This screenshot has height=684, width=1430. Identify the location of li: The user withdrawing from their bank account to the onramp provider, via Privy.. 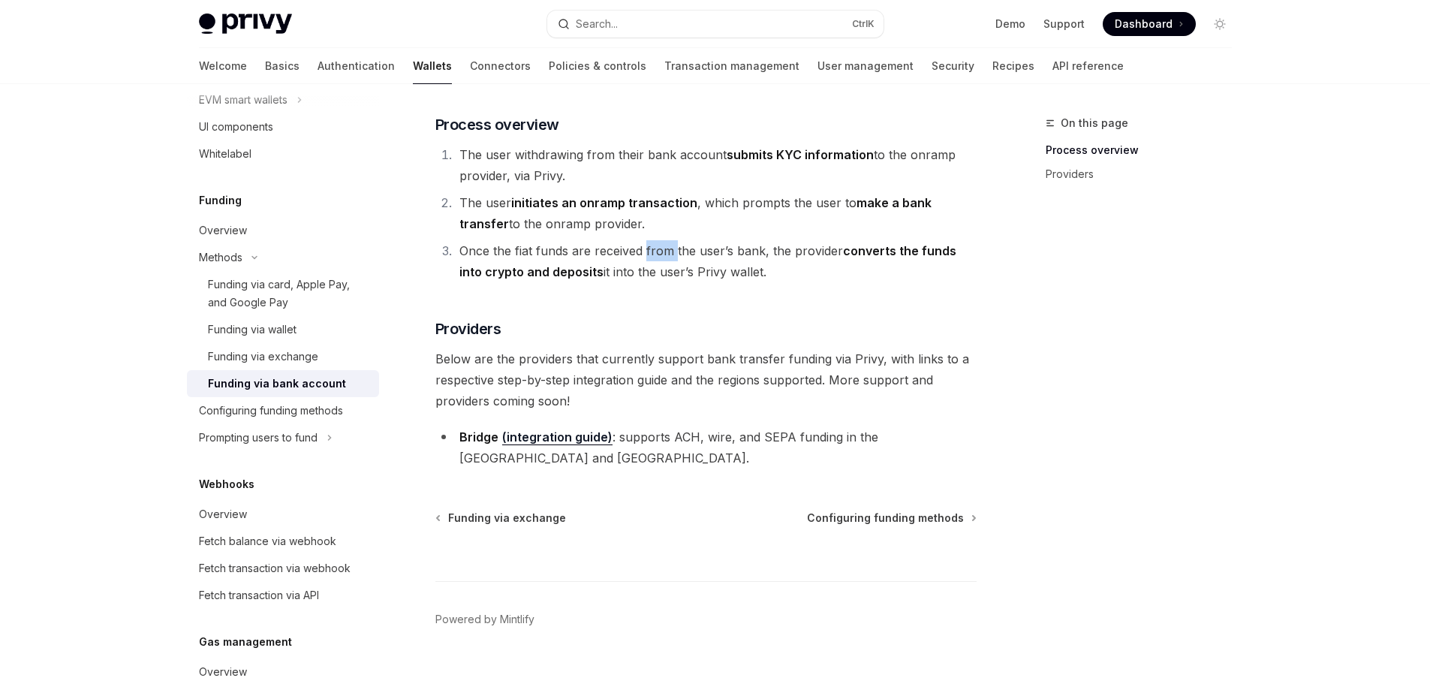
(715, 165).